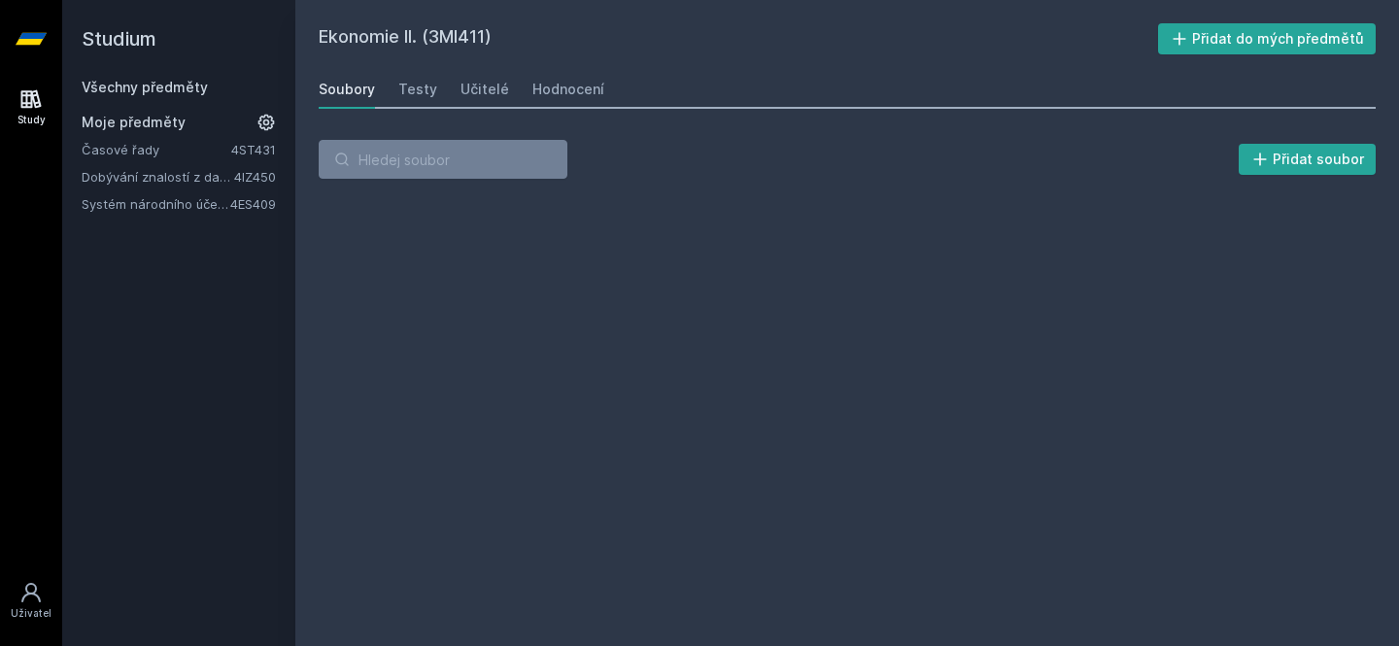 The width and height of the screenshot is (1399, 646). Describe the element at coordinates (31, 613) in the screenshot. I see `div: Uživatel` at that location.